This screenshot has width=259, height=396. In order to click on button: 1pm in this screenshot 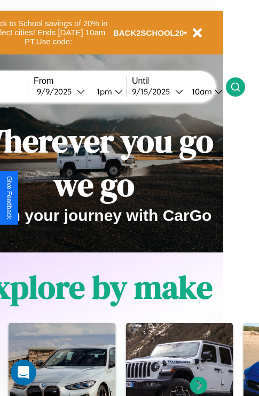, I will do `click(107, 91)`.